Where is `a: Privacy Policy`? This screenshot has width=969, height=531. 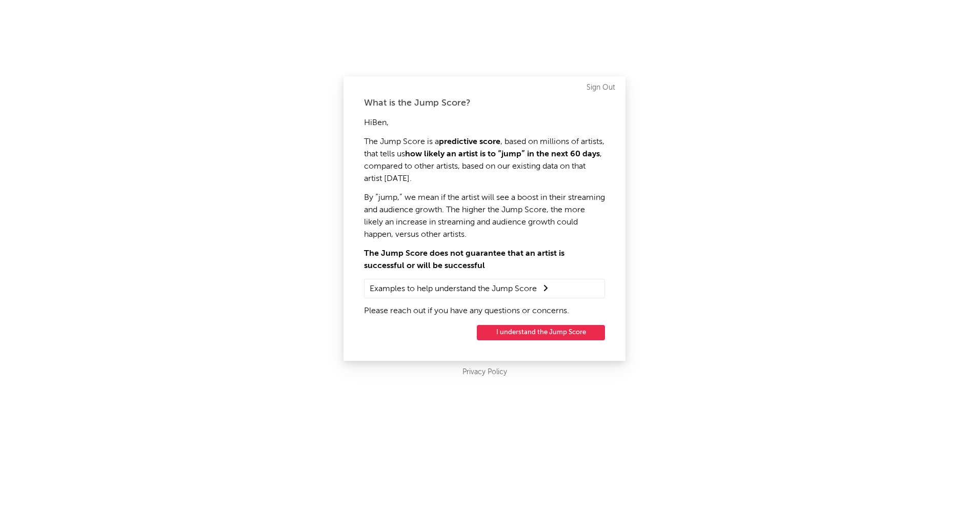 a: Privacy Policy is located at coordinates (485, 372).